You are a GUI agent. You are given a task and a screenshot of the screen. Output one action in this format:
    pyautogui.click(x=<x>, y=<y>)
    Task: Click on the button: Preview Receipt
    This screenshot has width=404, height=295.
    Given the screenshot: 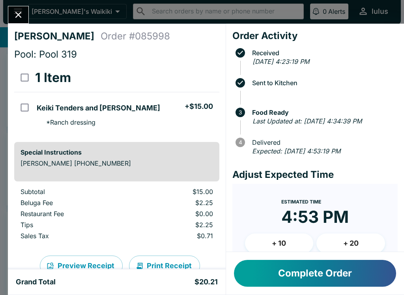 What is the action you would take?
    pyautogui.click(x=81, y=266)
    